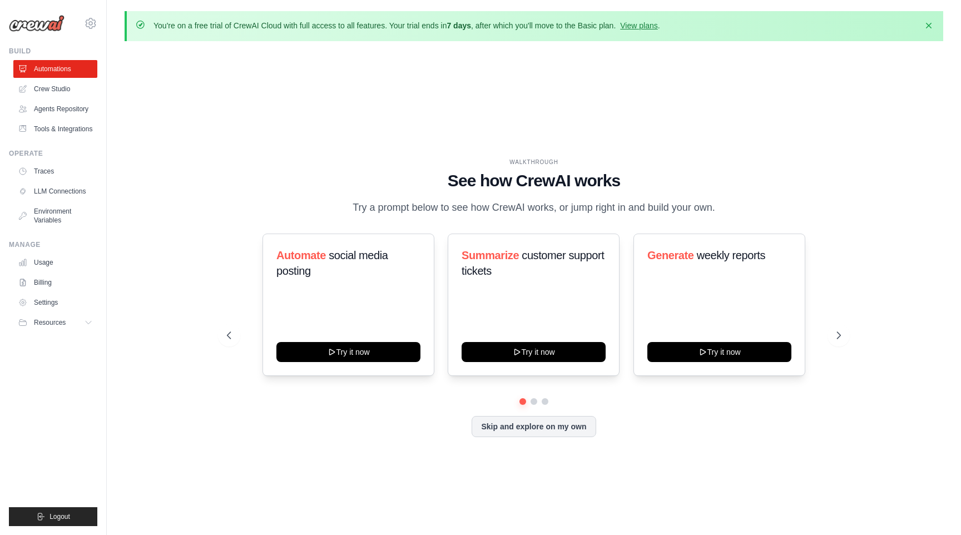 Image resolution: width=961 pixels, height=535 pixels. What do you see at coordinates (55, 109) in the screenshot?
I see `a: Agents Repository` at bounding box center [55, 109].